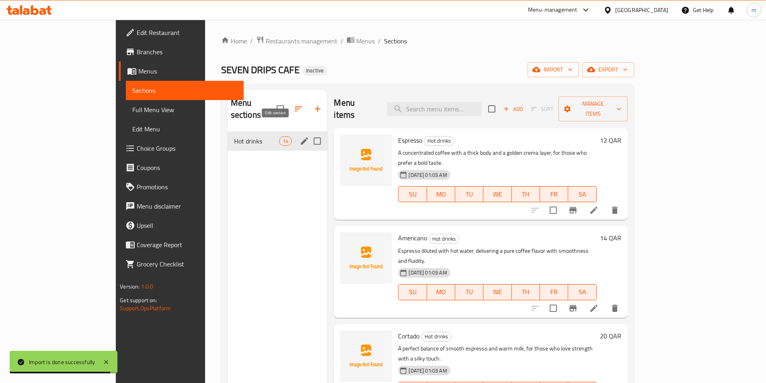  Describe the element at coordinates (441, 292) in the screenshot. I see `button: MO` at that location.